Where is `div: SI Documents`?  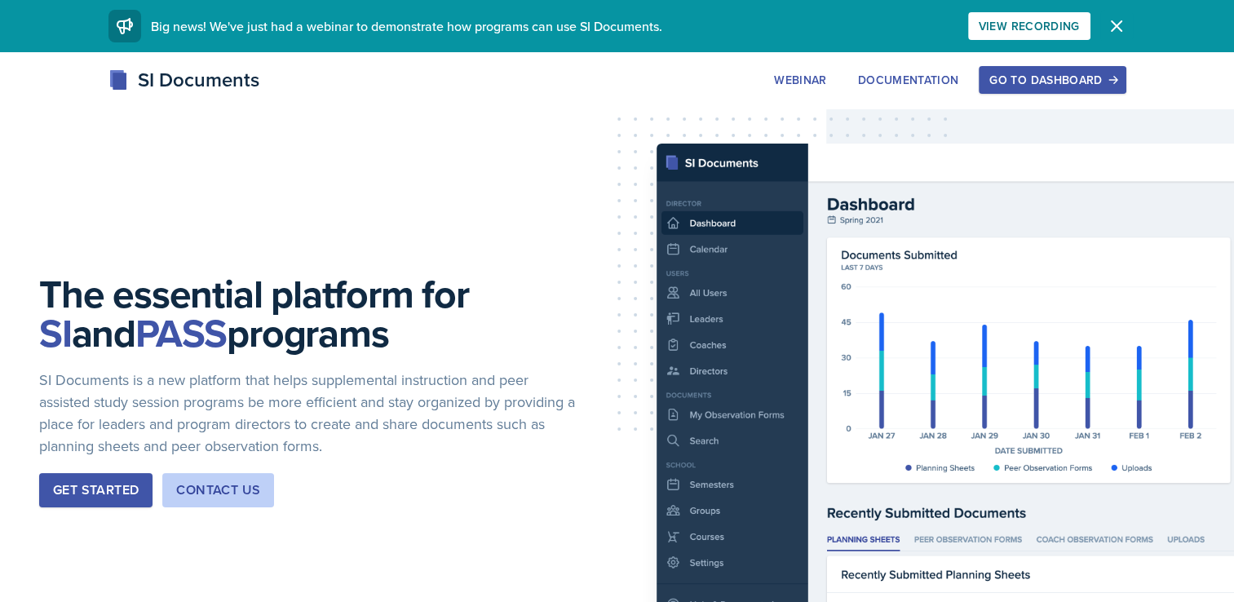 div: SI Documents is located at coordinates (184, 80).